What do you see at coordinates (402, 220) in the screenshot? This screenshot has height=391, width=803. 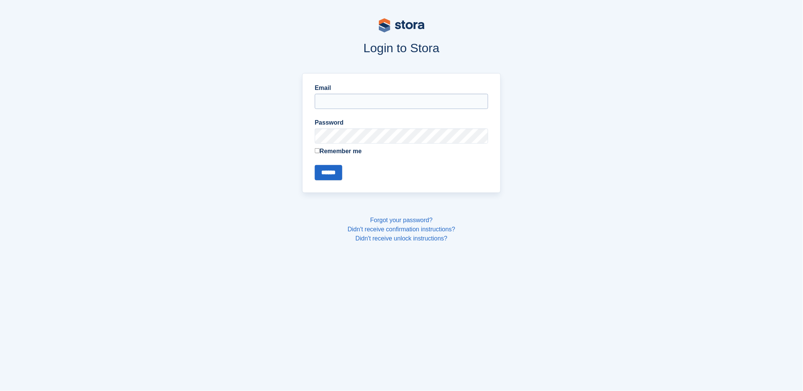 I see `a: Forgot your password?` at bounding box center [402, 220].